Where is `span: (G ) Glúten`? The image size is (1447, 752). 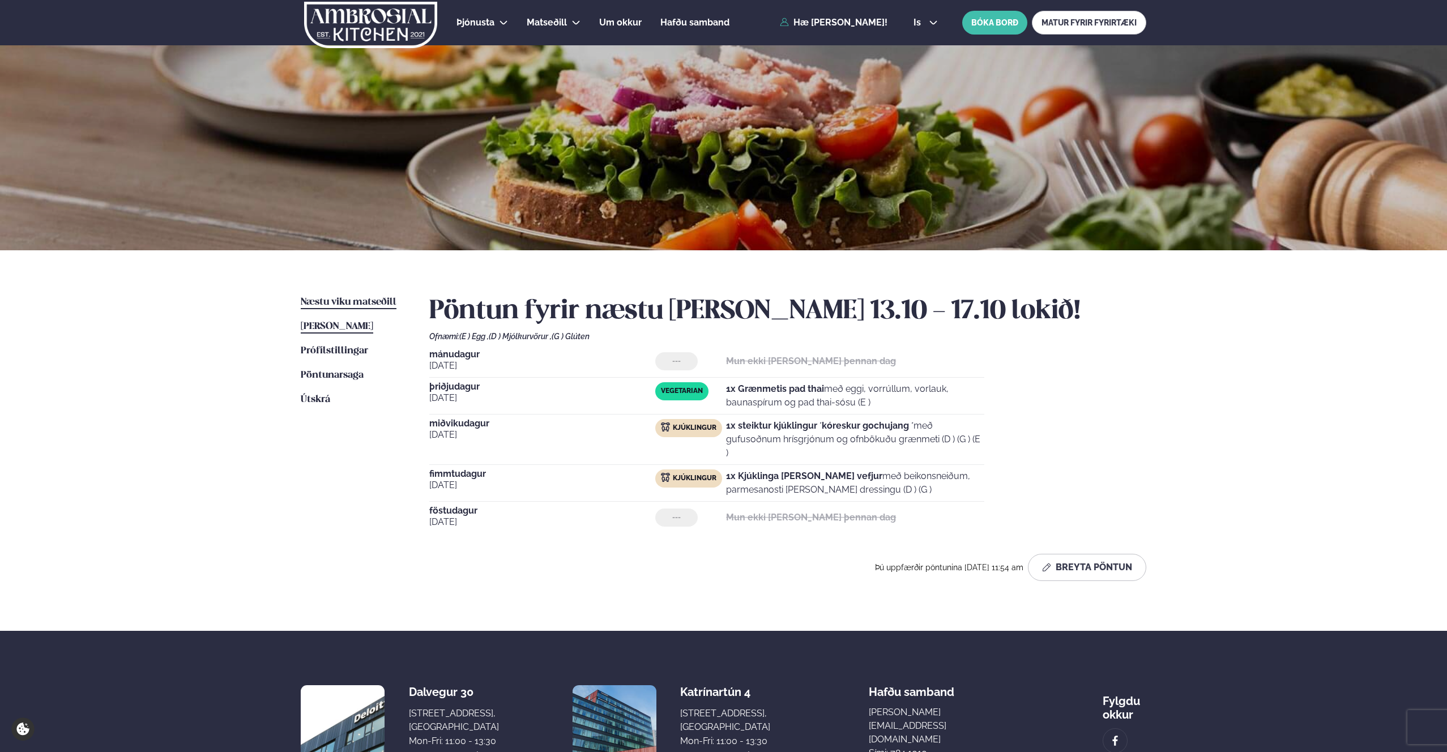 span: (G ) Glúten is located at coordinates (570, 336).